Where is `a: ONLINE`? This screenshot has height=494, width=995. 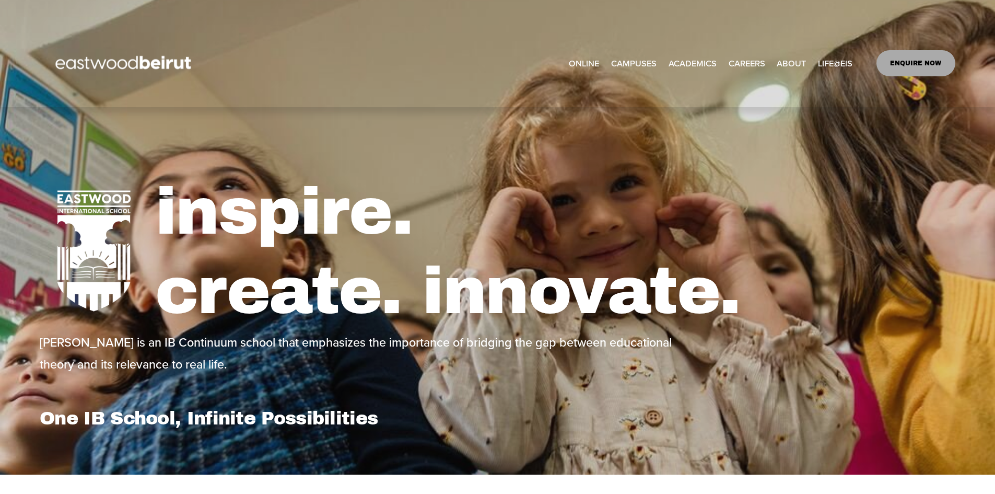 a: ONLINE is located at coordinates (584, 63).